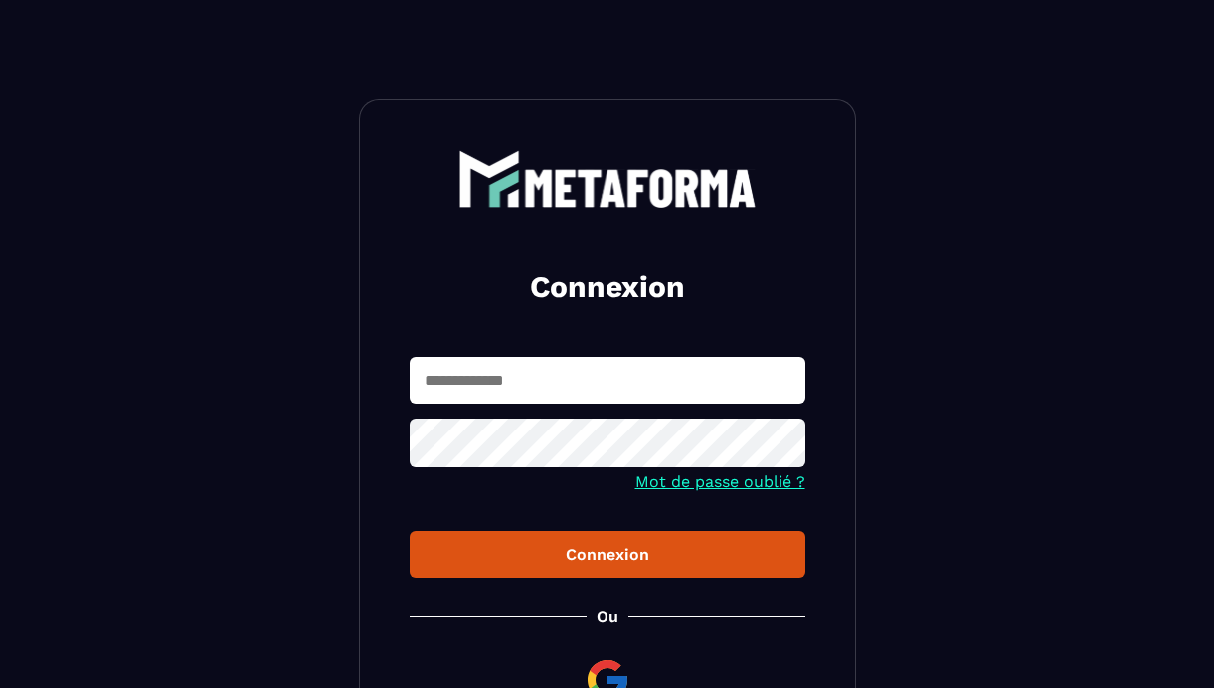  Describe the element at coordinates (720, 481) in the screenshot. I see `a: Mot de passe oublié ?` at that location.